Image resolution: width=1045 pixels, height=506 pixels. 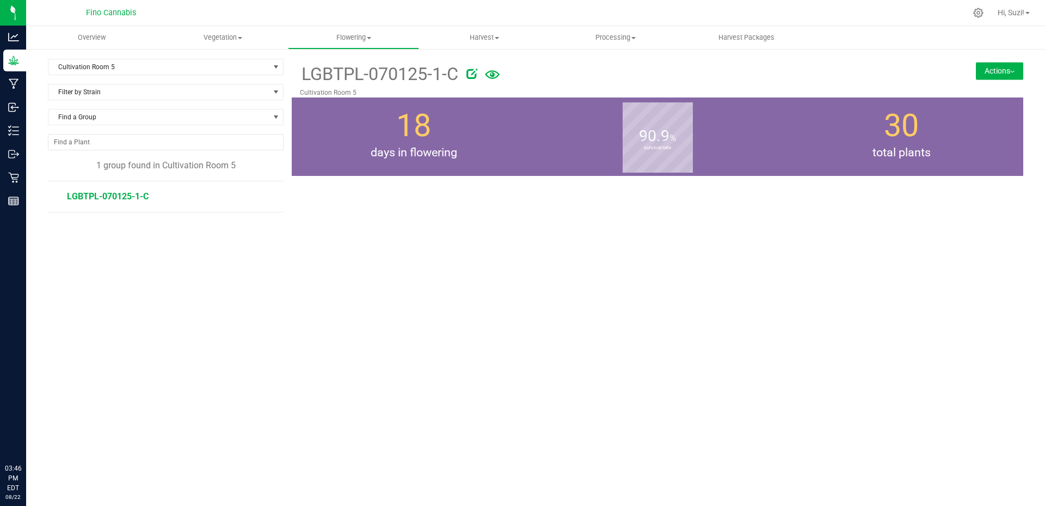 What do you see at coordinates (901, 153) in the screenshot?
I see `span: total plants` at bounding box center [901, 153].